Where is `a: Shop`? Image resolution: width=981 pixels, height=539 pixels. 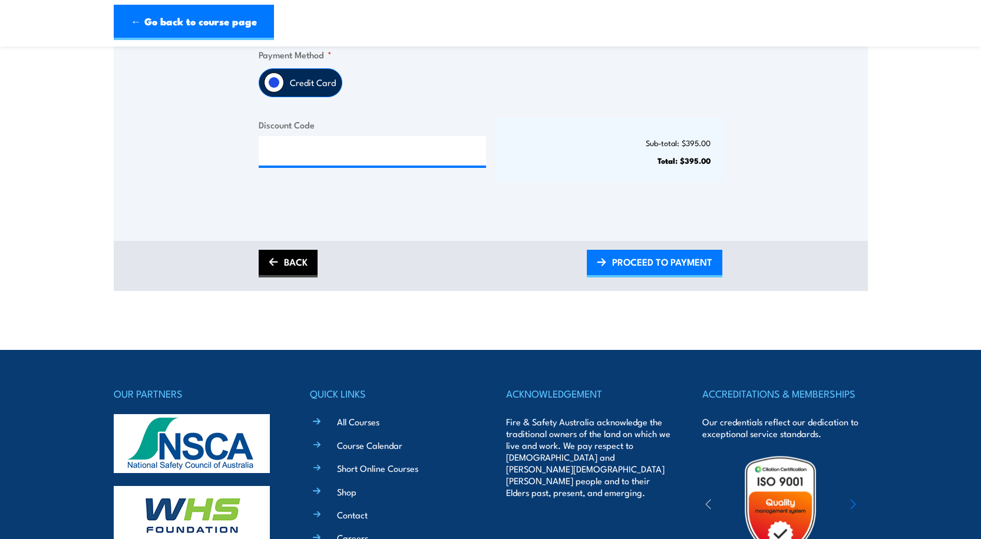
a: Shop is located at coordinates (346, 491).